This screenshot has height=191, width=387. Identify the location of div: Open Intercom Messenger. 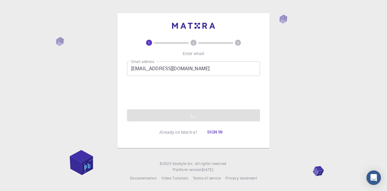
(373, 177).